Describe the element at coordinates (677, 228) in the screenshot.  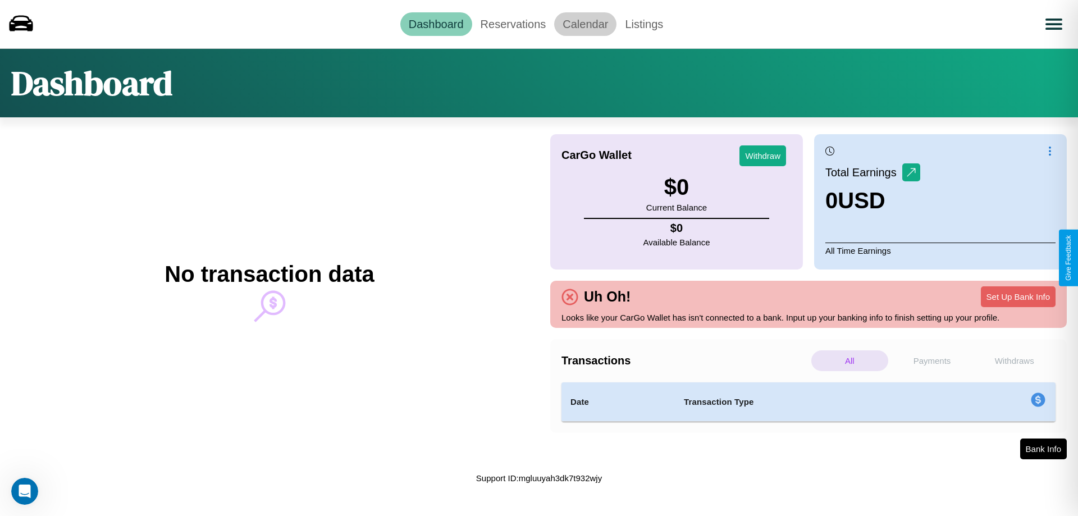
I see `h4: $ 0` at that location.